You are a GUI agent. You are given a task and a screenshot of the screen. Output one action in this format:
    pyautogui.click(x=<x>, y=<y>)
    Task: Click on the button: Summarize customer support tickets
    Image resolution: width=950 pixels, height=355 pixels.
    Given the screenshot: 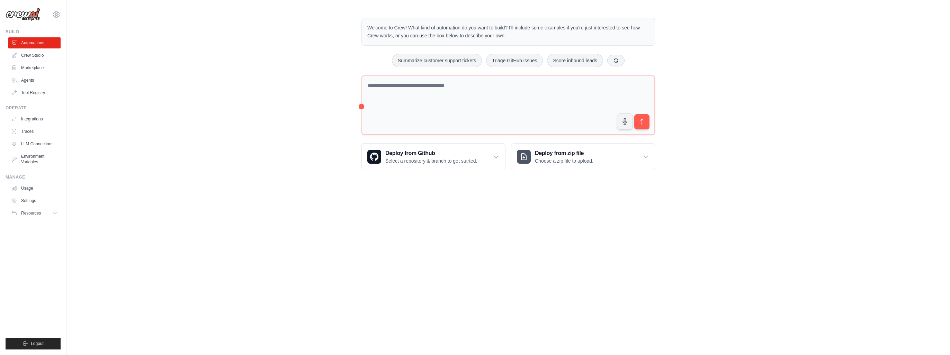 What is the action you would take?
    pyautogui.click(x=437, y=61)
    